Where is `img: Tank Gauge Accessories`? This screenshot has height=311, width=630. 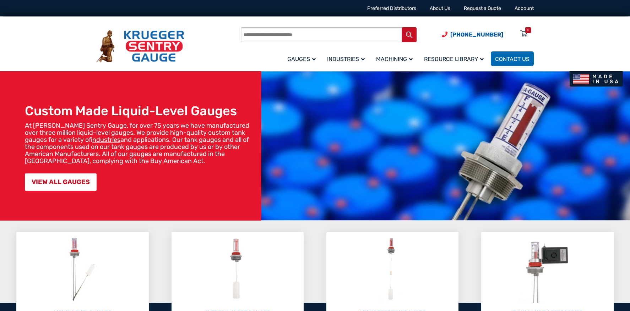
img: Tank Gauge Accessories is located at coordinates (547, 269).